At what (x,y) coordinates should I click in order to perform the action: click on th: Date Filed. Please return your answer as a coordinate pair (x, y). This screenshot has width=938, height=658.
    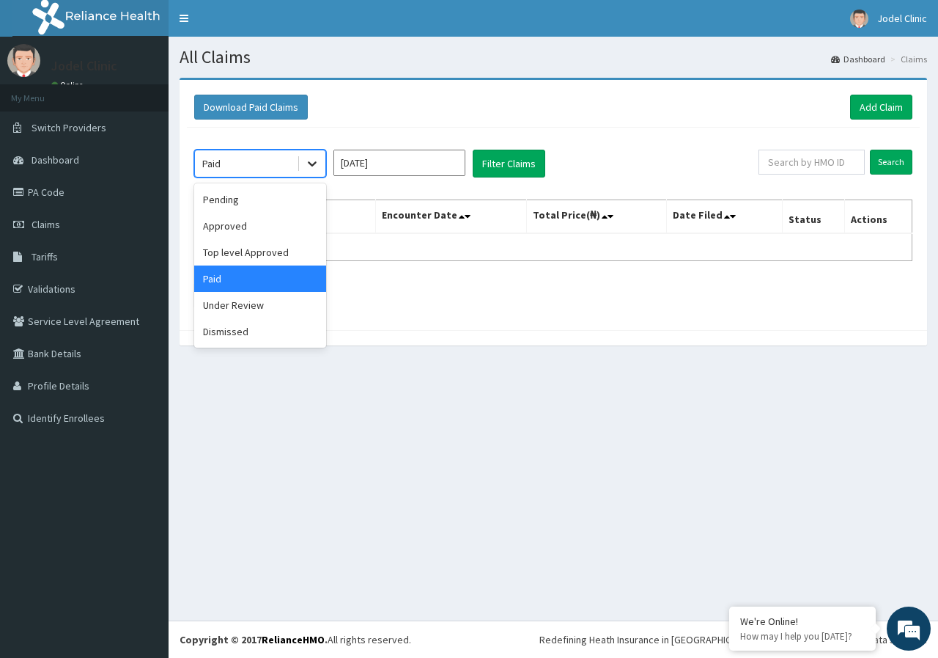
    Looking at the image, I should click on (724, 217).